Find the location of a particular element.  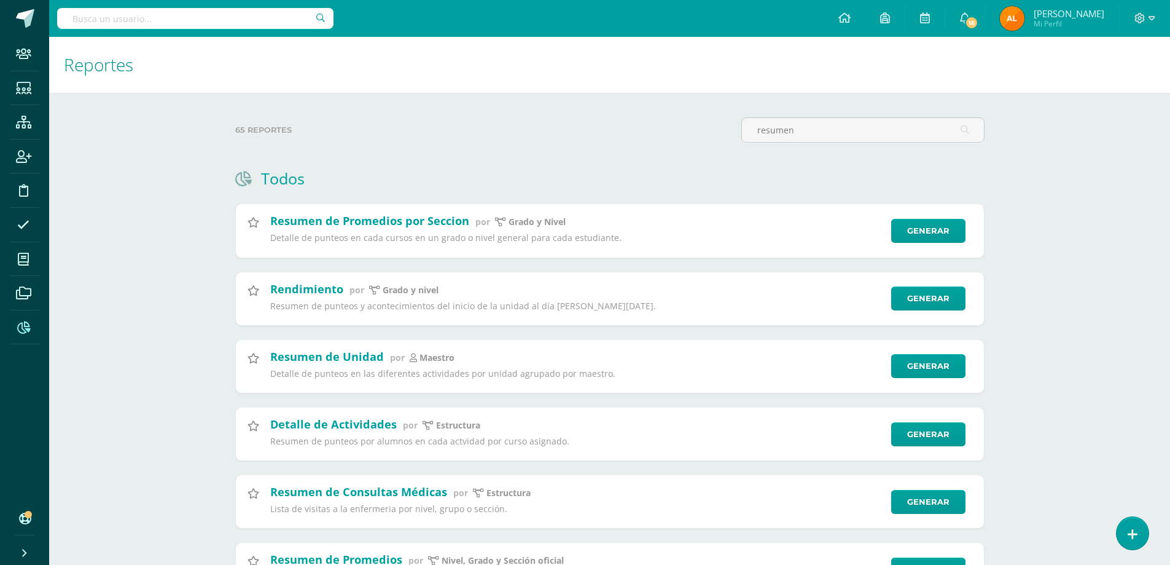

h2: Detalle de Actividades is located at coordinates (334, 424).